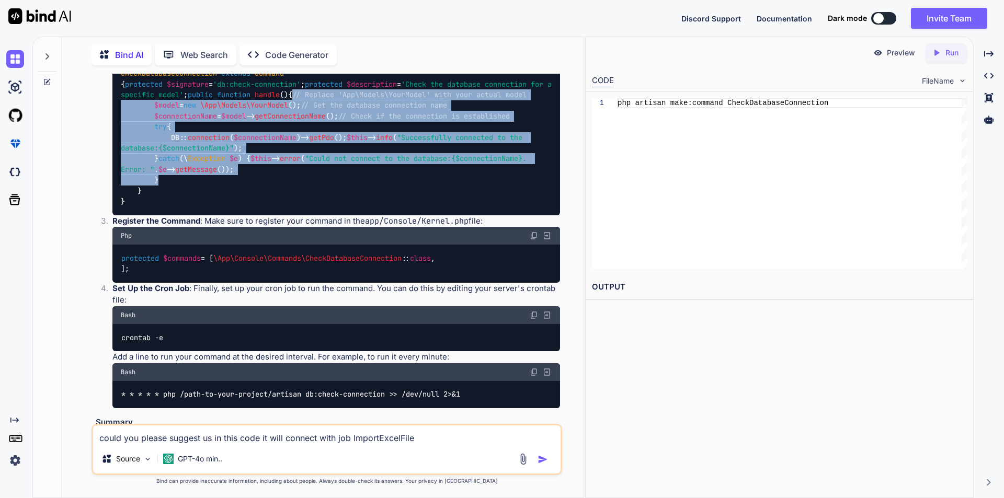  Describe the element at coordinates (161, 127) in the screenshot. I see `span: try` at that location.